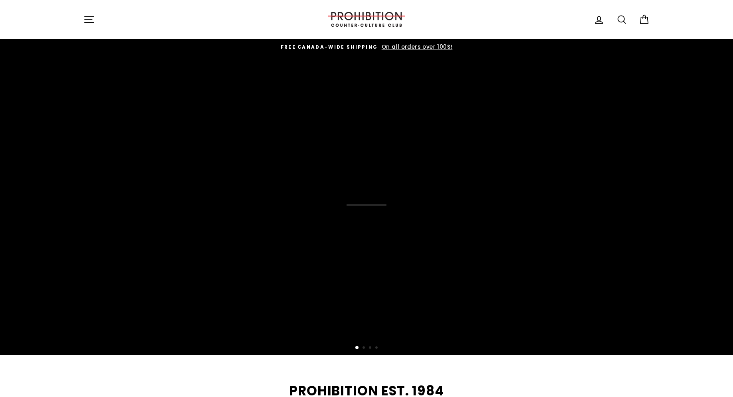 The image size is (733, 397). Describe the element at coordinates (364, 348) in the screenshot. I see `button: 2` at that location.